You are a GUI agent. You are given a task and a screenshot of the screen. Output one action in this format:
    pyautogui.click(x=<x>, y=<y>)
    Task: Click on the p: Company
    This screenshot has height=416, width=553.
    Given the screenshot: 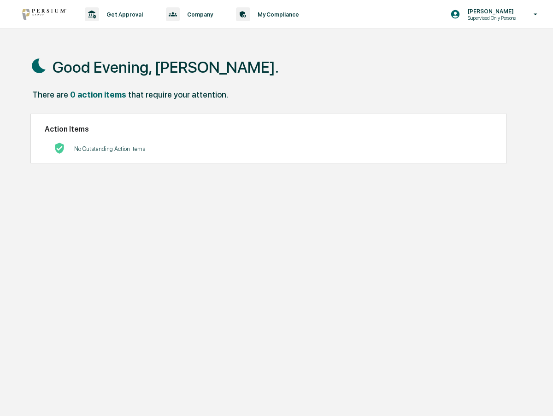 What is the action you would take?
    pyautogui.click(x=198, y=14)
    